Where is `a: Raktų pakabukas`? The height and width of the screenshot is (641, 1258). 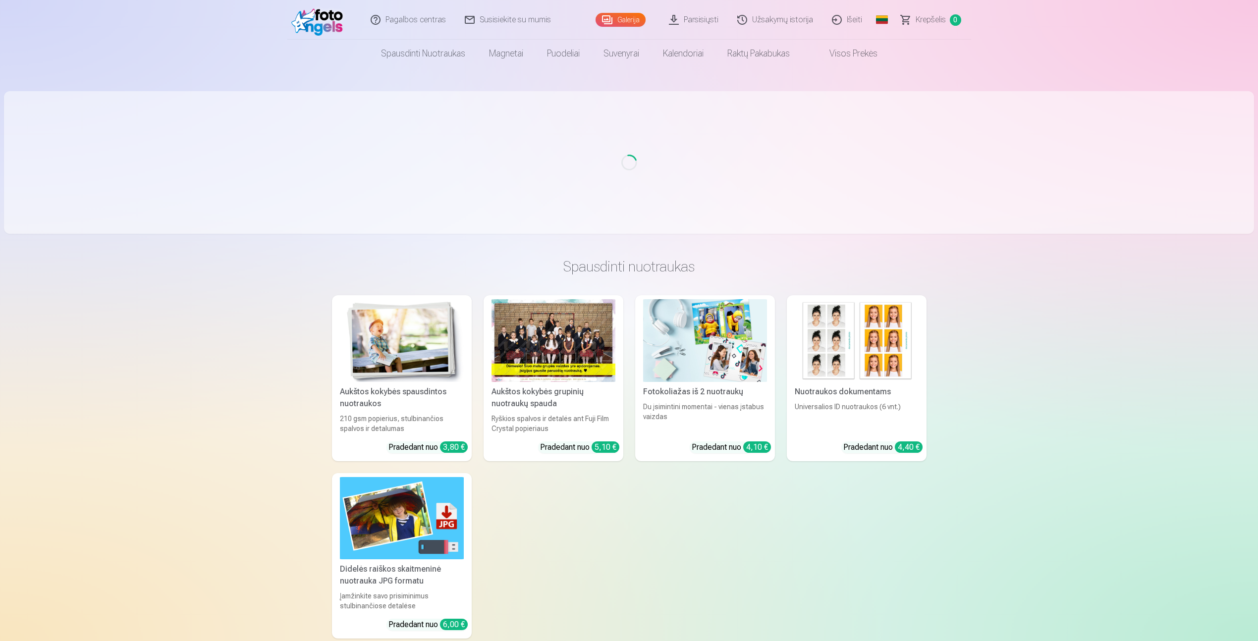
a: Raktų pakabukas is located at coordinates (759, 54).